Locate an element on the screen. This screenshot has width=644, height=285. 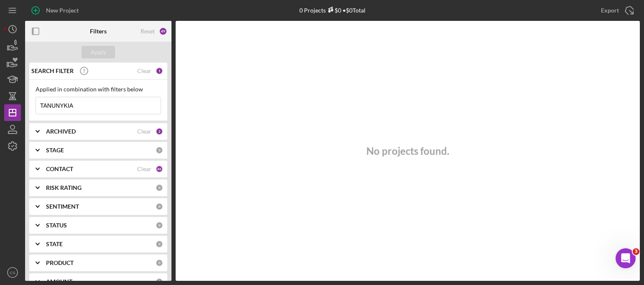
b: PRODUCT is located at coordinates (60, 263).